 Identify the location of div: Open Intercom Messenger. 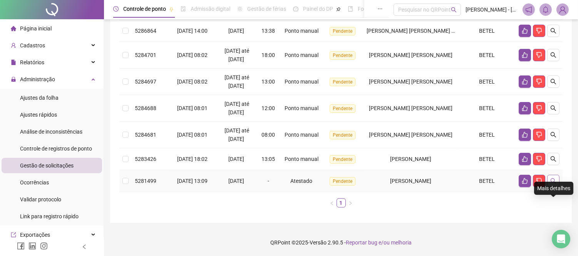
(561, 239).